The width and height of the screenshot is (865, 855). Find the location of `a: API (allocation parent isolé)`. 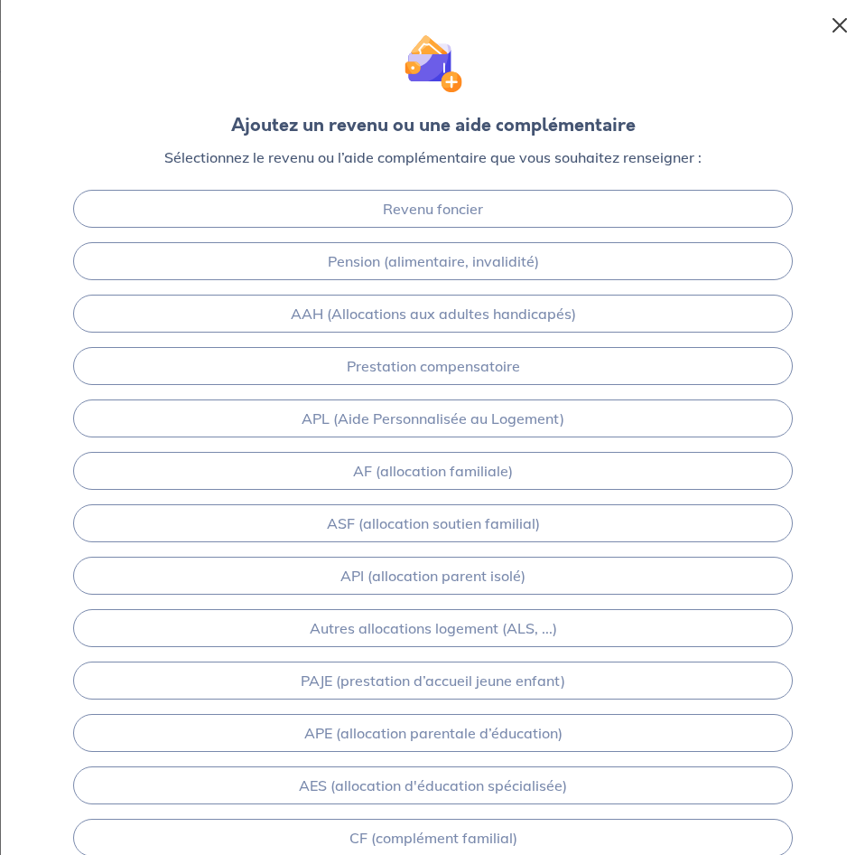

a: API (allocation parent isolé) is located at coordinates (434, 575).